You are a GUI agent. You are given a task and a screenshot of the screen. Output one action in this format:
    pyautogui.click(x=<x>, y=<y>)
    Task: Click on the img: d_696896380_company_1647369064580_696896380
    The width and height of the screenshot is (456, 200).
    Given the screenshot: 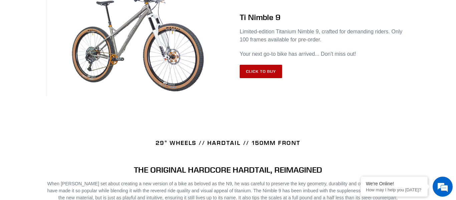 What is the action you would take?
    pyautogui.click(x=30, y=42)
    